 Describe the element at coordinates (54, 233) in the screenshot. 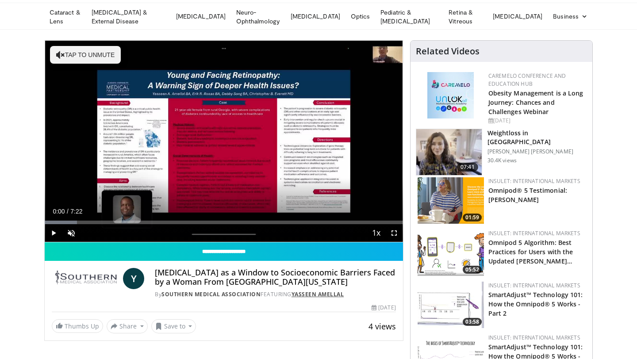

I see `button: Play` at that location.